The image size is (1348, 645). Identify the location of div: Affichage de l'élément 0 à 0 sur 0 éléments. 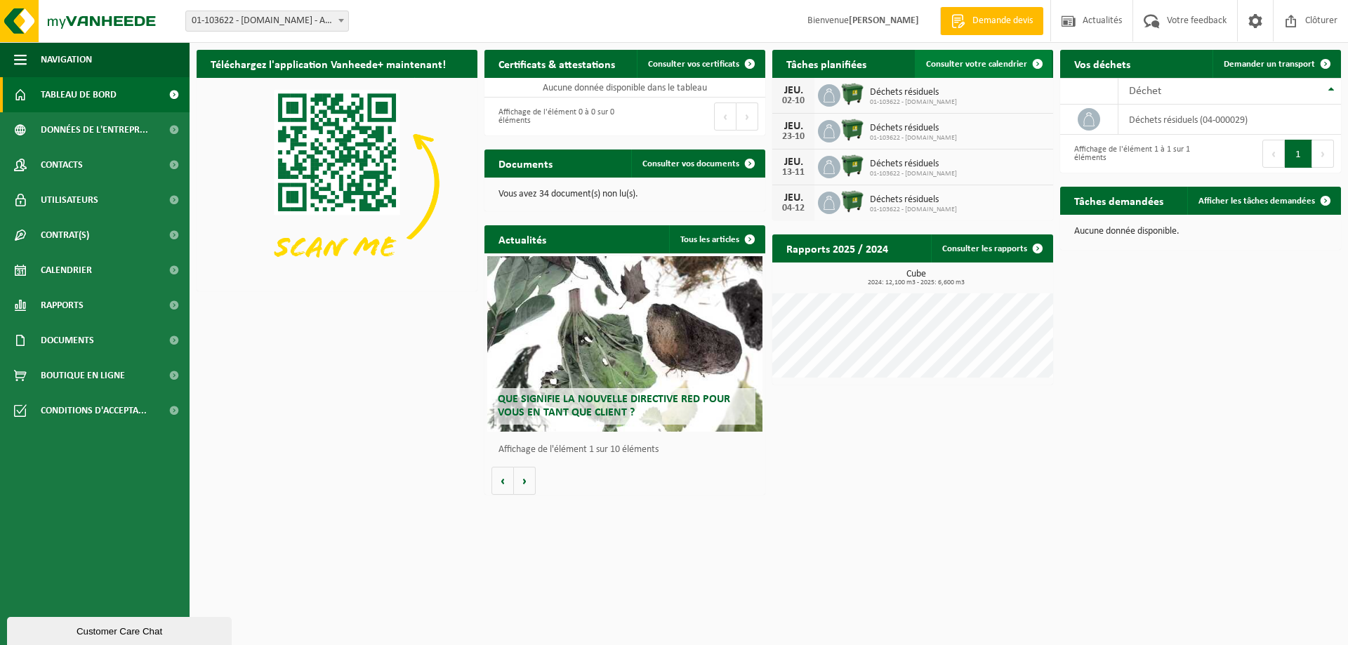
(554, 117).